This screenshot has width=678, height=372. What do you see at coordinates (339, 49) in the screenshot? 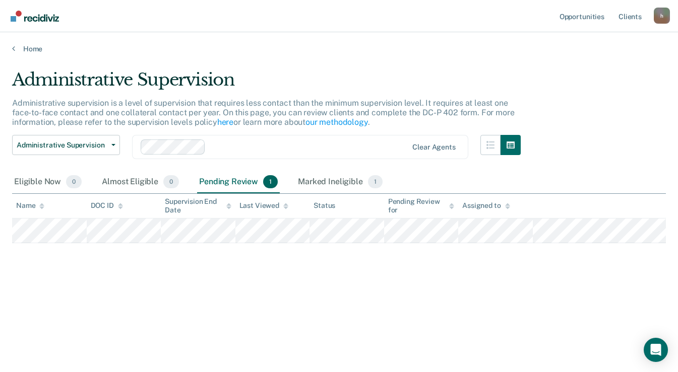
I see `a: Home` at bounding box center [339, 49].